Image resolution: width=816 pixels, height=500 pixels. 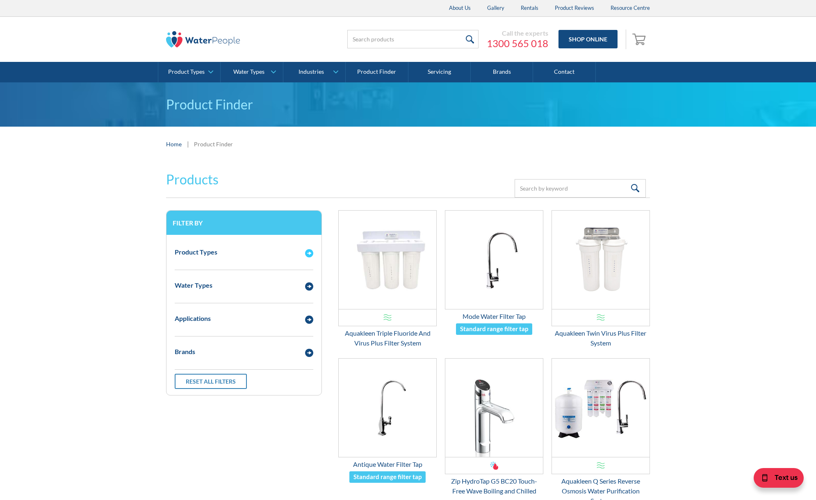 I want to click on div: Antique Water Filter Tap, so click(x=387, y=464).